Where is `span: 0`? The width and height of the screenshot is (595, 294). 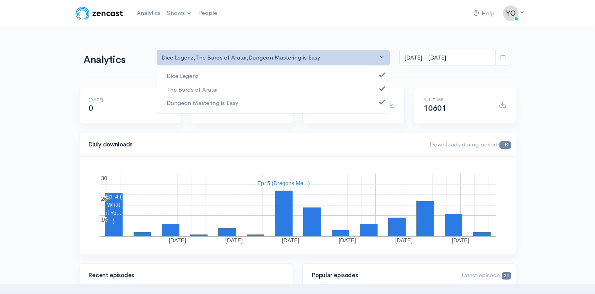
span: 0 is located at coordinates (91, 108).